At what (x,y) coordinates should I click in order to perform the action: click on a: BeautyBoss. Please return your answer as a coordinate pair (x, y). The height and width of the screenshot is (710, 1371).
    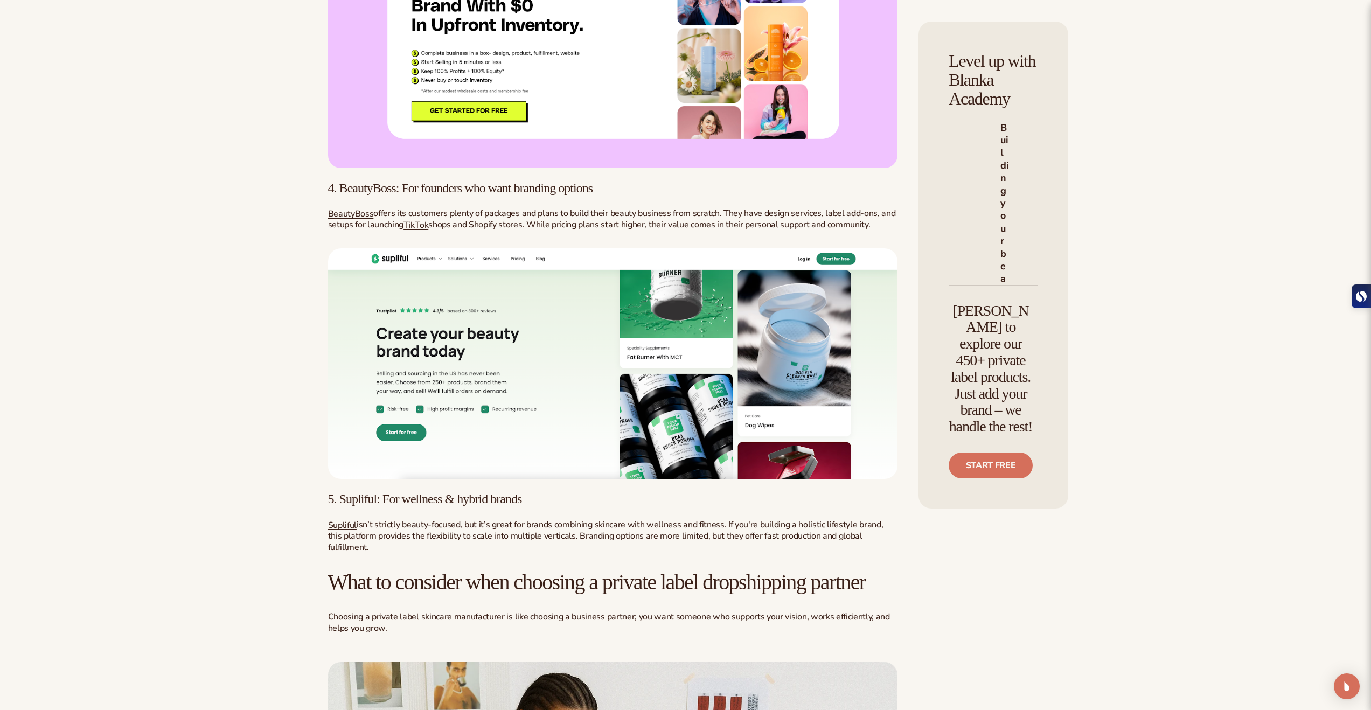
    Looking at the image, I should click on (351, 214).